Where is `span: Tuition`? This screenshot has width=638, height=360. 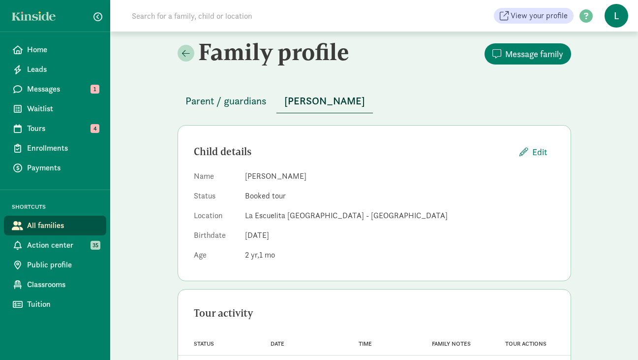
span: Tuition is located at coordinates (62, 304).